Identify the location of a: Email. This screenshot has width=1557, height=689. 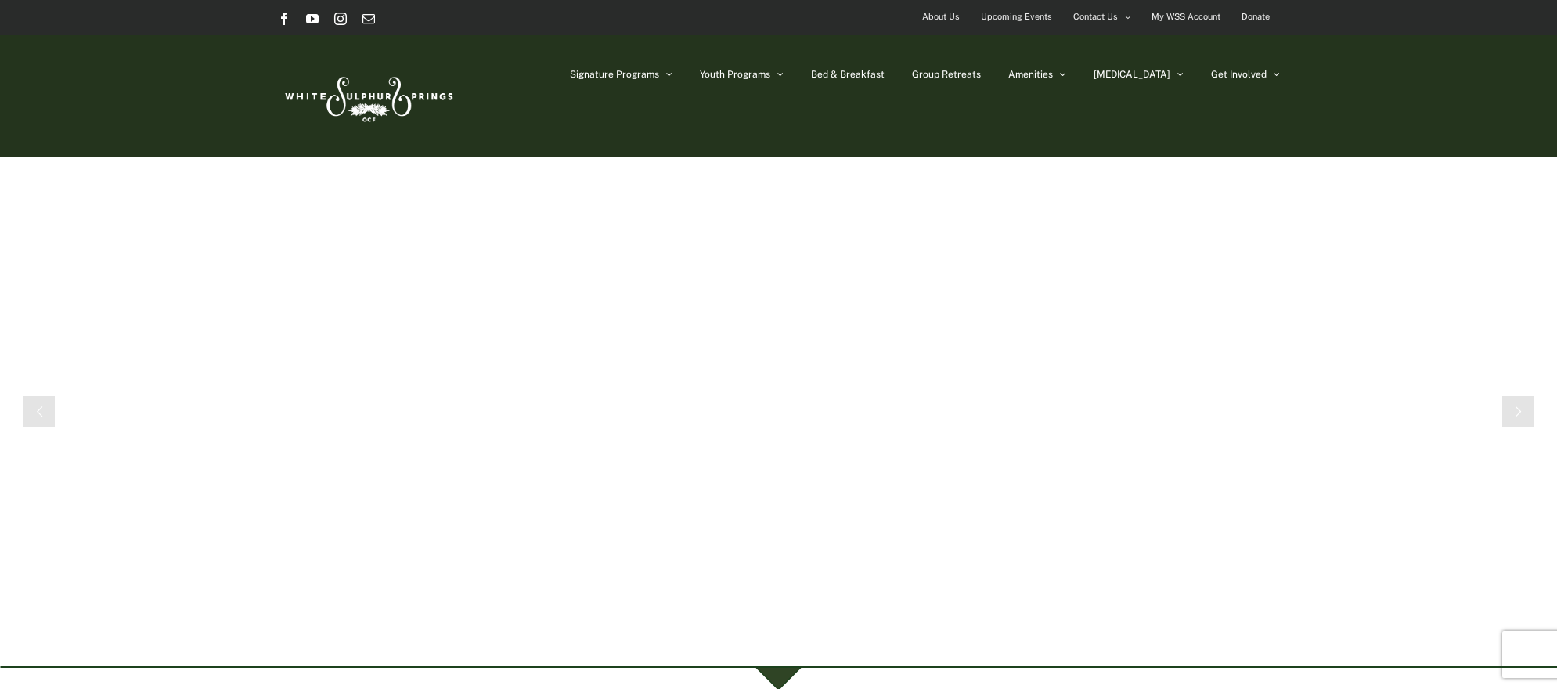
(369, 19).